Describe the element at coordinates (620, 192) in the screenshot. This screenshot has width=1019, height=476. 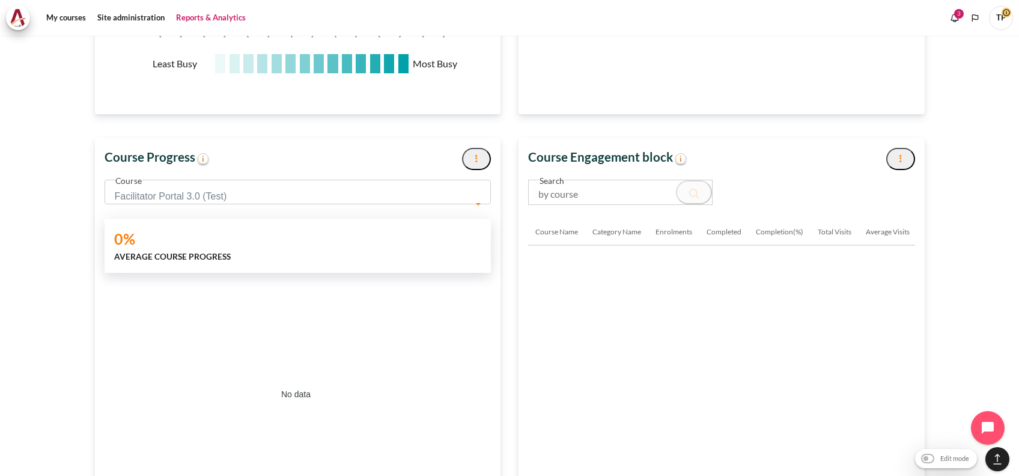
I see `input: by course` at that location.